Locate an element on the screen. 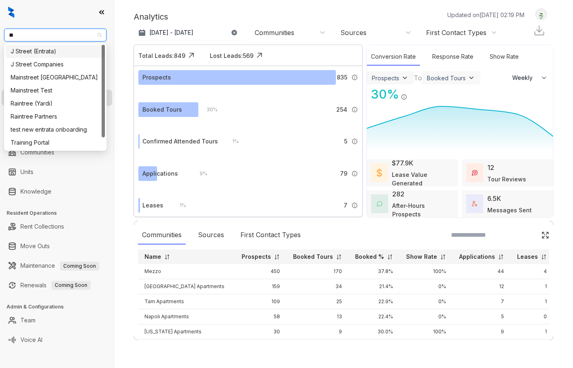 The image size is (573, 368). img: SearchIcon is located at coordinates (527, 235).